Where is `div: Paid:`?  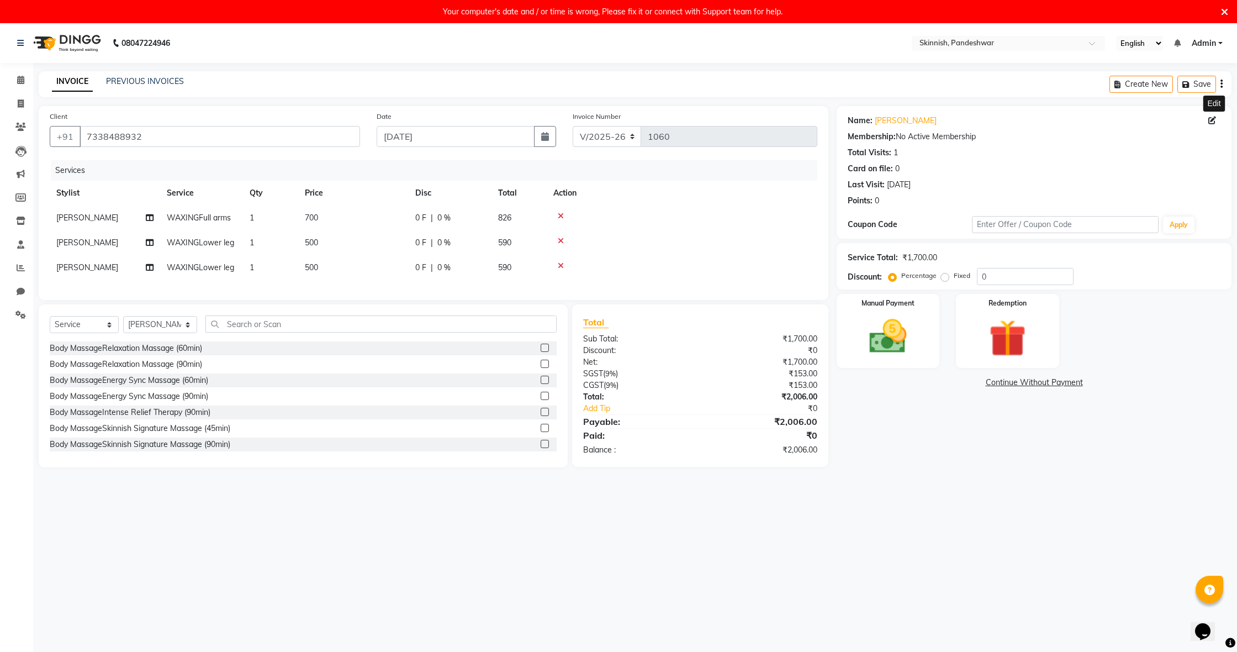 div: Paid: is located at coordinates (637, 435).